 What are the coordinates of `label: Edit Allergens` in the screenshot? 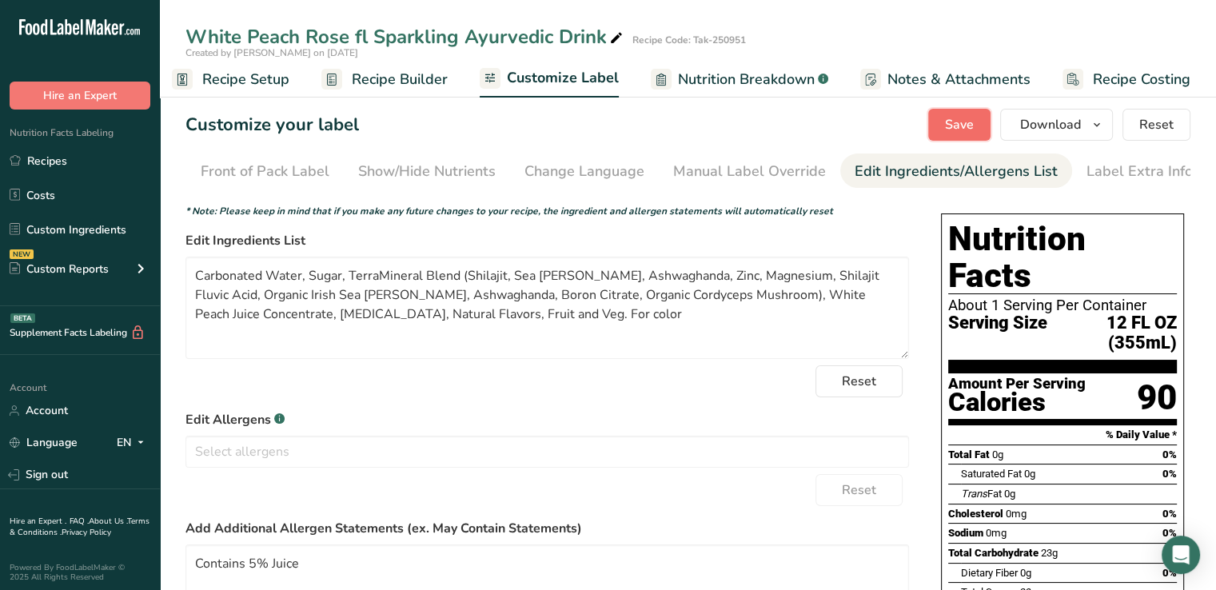 It's located at (547, 420).